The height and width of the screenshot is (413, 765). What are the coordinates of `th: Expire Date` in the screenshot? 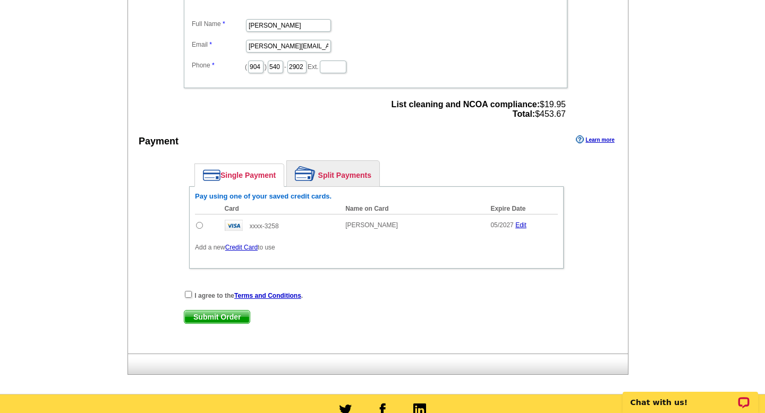 It's located at (521, 209).